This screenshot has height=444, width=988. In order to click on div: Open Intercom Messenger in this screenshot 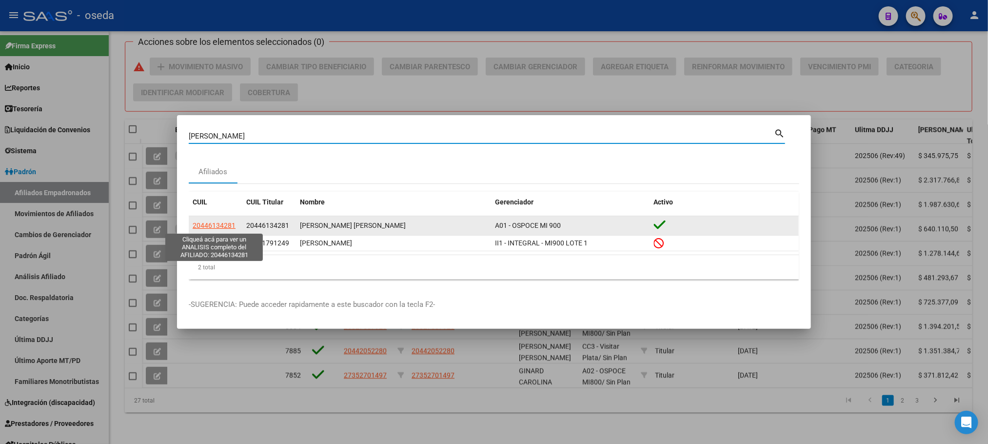, I will do `click(967, 422)`.